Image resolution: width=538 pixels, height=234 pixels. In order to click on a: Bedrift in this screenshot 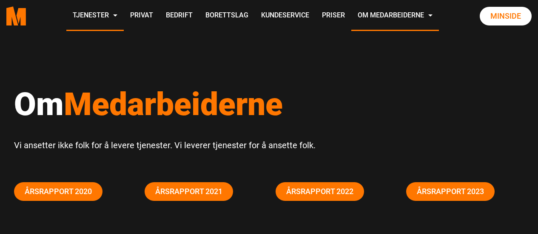, I will do `click(179, 16)`.